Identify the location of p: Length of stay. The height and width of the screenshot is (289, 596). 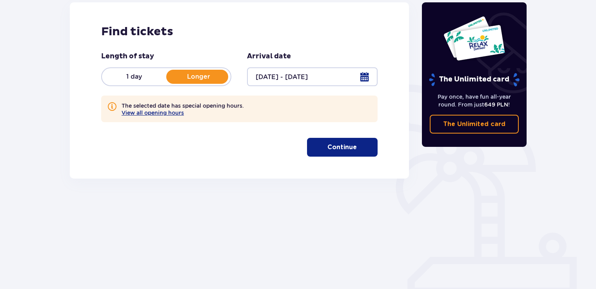
(127, 56).